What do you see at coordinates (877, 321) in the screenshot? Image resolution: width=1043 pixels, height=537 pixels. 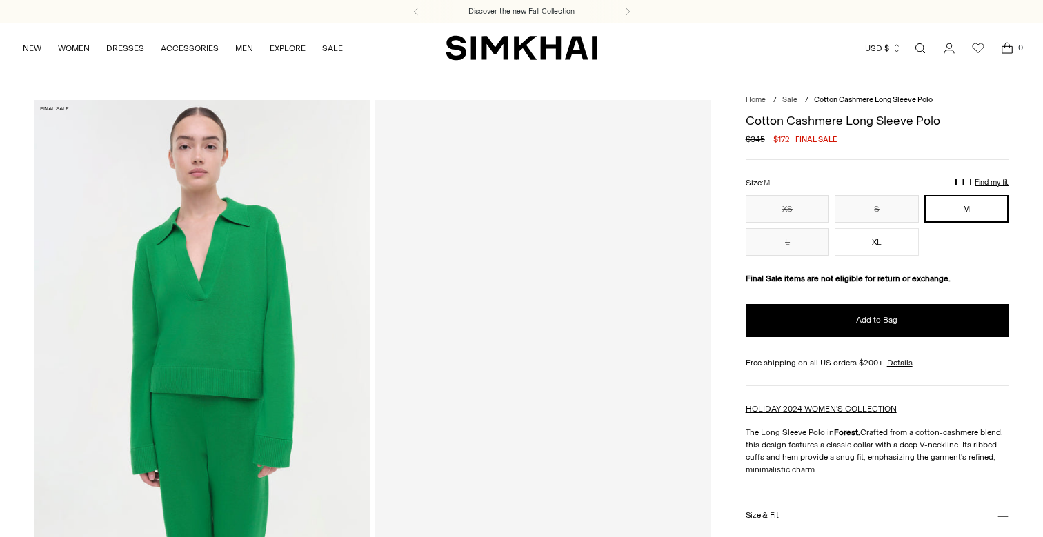 I see `button: Add to Bag` at bounding box center [877, 321].